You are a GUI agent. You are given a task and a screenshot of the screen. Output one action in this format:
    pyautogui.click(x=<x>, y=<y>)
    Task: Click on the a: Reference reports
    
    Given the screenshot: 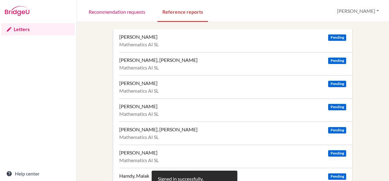 What is the action you would take?
    pyautogui.click(x=182, y=11)
    